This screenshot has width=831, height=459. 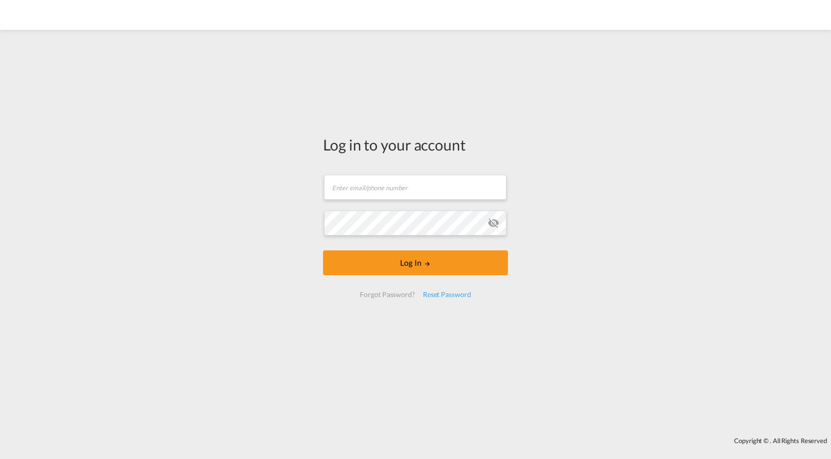 What do you see at coordinates (494, 223) in the screenshot?
I see `md-icon: icon-eye-off` at bounding box center [494, 223].